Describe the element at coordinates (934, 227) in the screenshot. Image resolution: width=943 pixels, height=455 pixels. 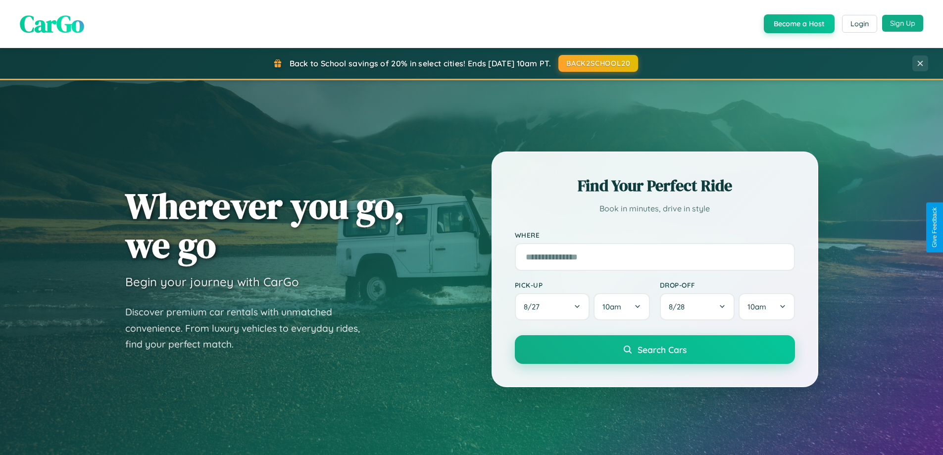
I see `div: Give Feedback` at that location.